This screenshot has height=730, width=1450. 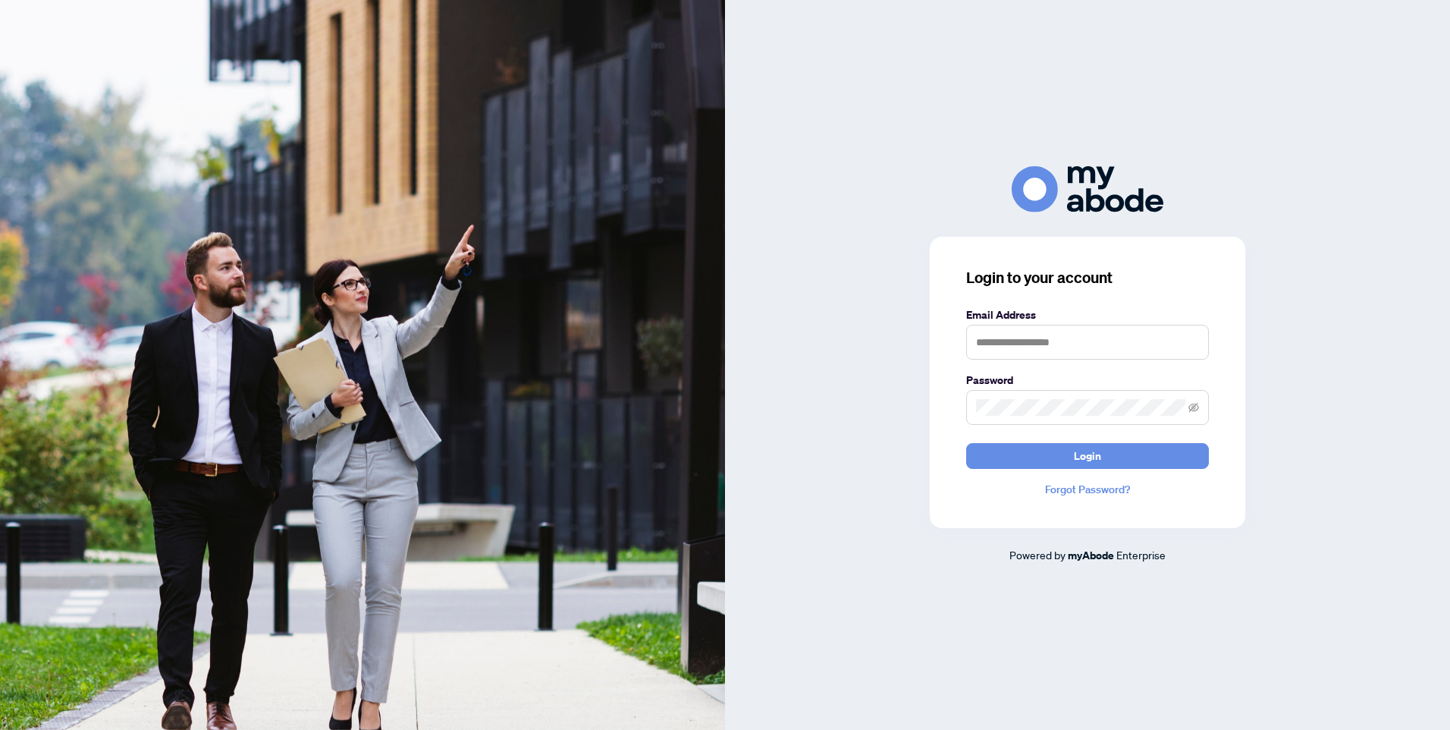 I want to click on img: ma-logo, so click(x=1088, y=189).